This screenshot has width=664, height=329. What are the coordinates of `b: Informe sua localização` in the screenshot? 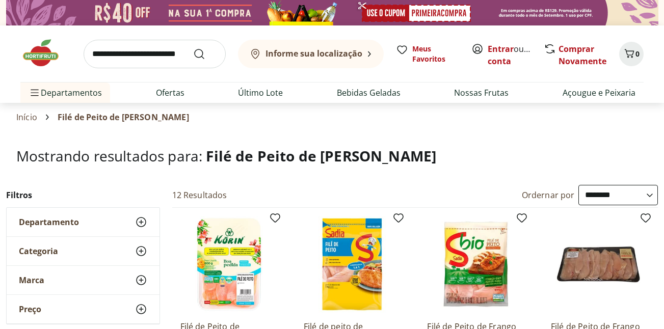 It's located at (314, 54).